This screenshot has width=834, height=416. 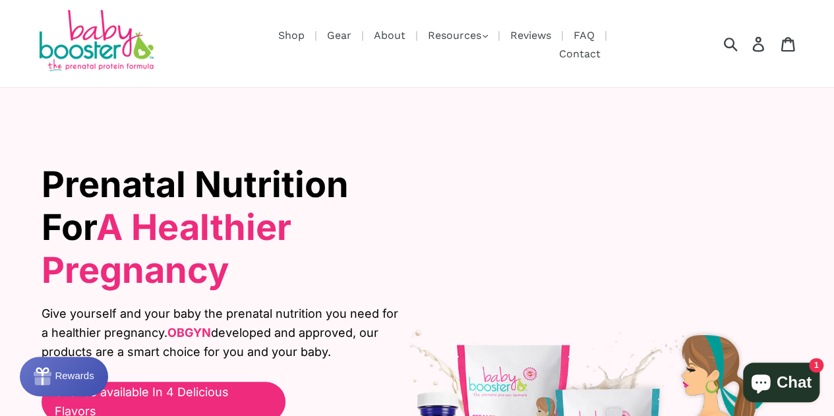 I want to click on span: A Healthier Pregnancy, so click(x=166, y=249).